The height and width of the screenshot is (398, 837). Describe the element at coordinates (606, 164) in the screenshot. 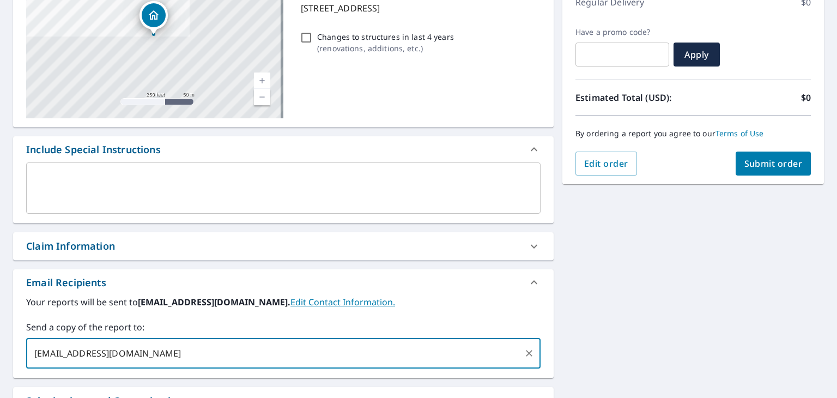

I see `span: Edit order` at that location.